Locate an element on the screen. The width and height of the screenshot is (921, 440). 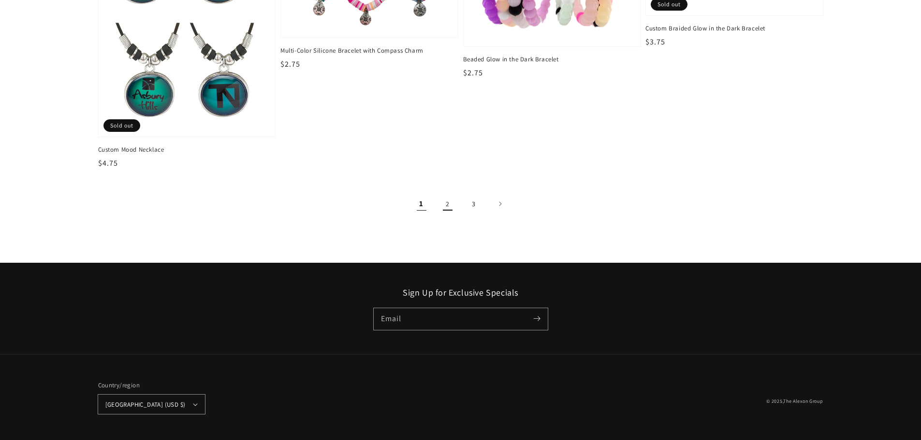
span: Sold out is located at coordinates (122, 126).